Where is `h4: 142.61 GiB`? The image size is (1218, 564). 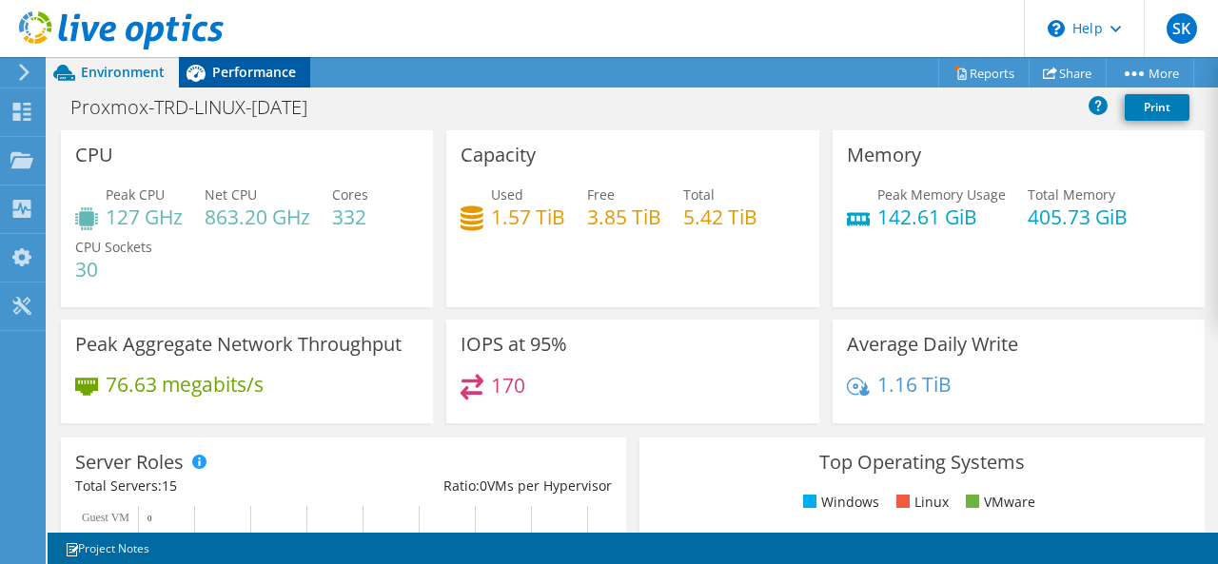 h4: 142.61 GiB is located at coordinates (941, 217).